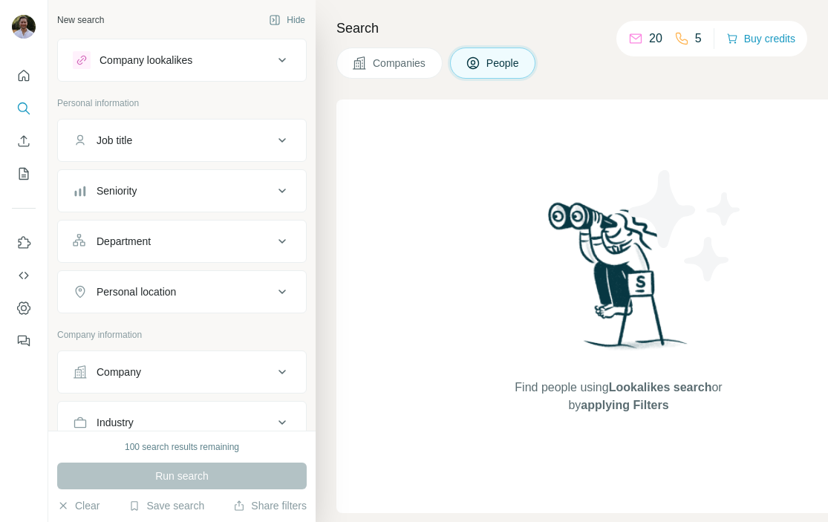 The width and height of the screenshot is (828, 522). I want to click on button: Job title, so click(182, 140).